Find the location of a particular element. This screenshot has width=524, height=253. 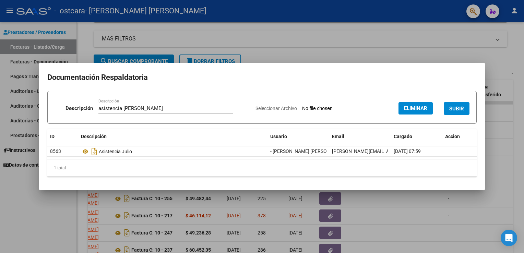

p: Descripción is located at coordinates (79, 108).